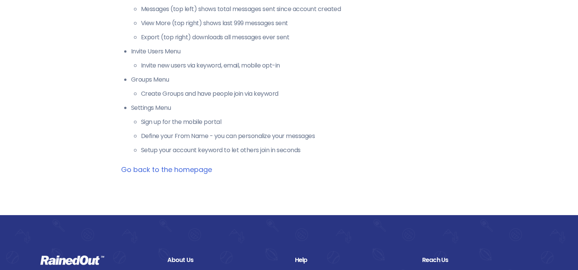 The image size is (578, 270). What do you see at coordinates (299, 150) in the screenshot?
I see `li: Setup your account keyword to let others join in seconds` at bounding box center [299, 150].